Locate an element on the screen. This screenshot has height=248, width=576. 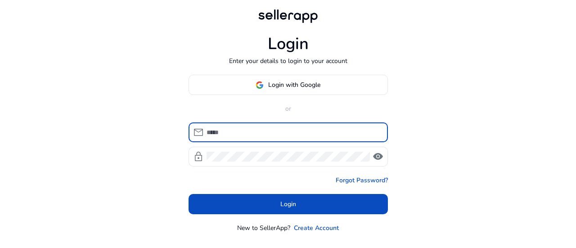
span: lock is located at coordinates (199, 157).